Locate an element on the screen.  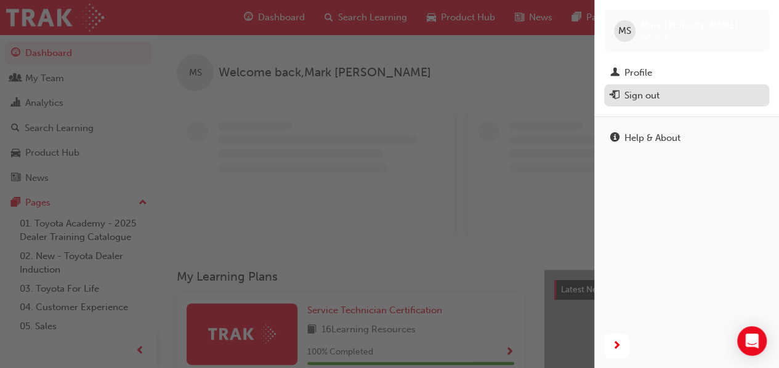
span: info-icon is located at coordinates (614, 138).